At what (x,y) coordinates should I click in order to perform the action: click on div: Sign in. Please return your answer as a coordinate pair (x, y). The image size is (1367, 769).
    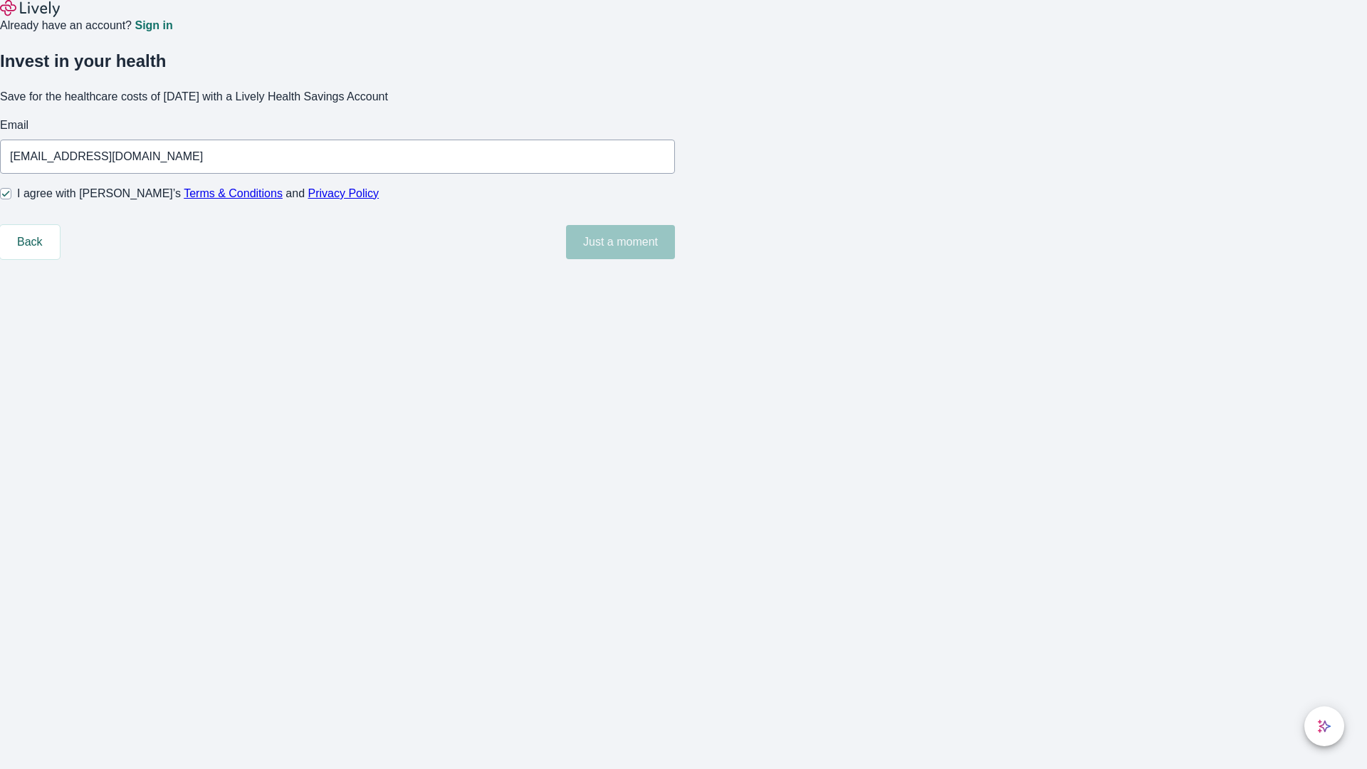
    Looking at the image, I should click on (153, 26).